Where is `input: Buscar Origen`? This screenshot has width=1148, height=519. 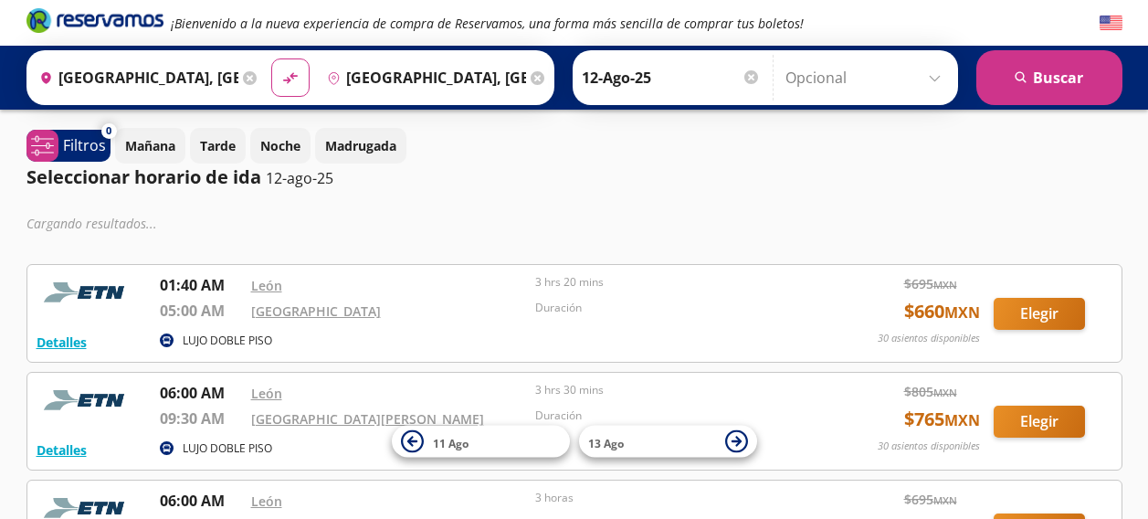 input: Buscar Origen is located at coordinates (135, 78).